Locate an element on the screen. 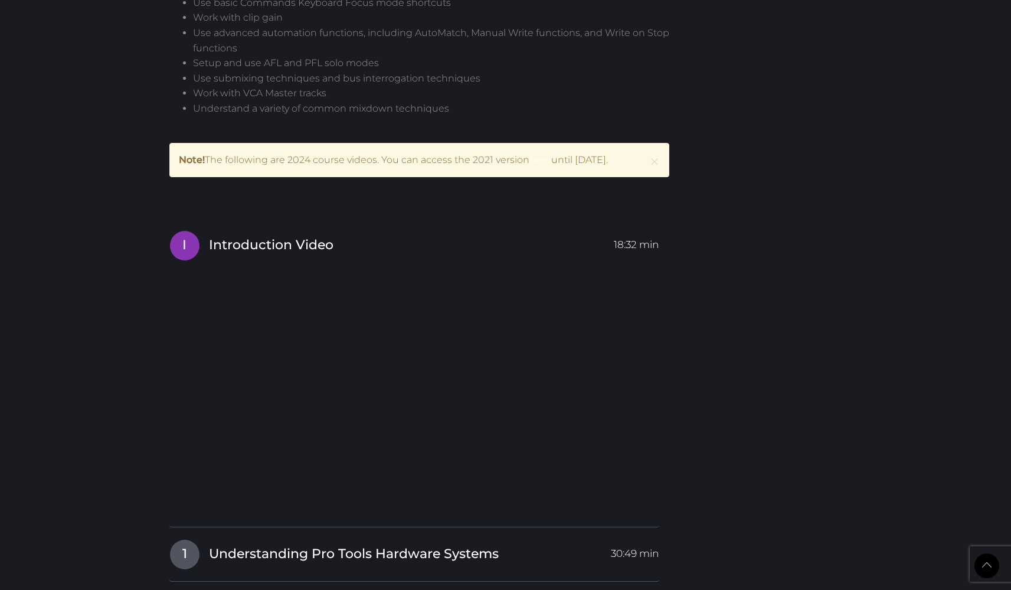 The height and width of the screenshot is (590, 1011). li: Use submixing techniques and bus interrogation techniques is located at coordinates (431, 79).